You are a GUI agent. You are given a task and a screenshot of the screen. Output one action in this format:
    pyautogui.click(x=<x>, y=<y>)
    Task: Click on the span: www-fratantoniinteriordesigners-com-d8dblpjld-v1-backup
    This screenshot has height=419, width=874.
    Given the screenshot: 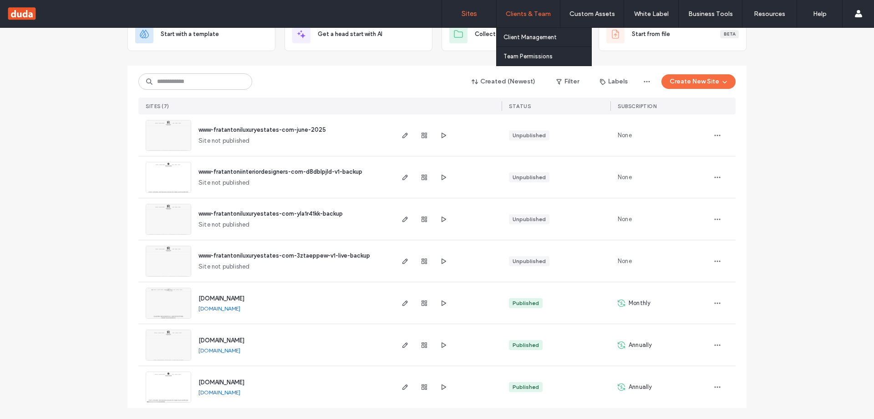 What is the action you would take?
    pyautogui.click(x=281, y=171)
    